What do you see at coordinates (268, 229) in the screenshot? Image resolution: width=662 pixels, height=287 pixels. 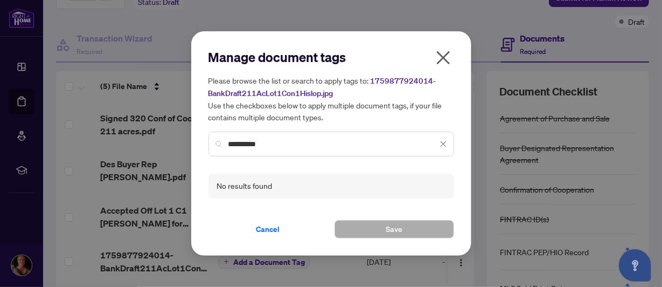 I see `span: Cancel` at bounding box center [268, 229].